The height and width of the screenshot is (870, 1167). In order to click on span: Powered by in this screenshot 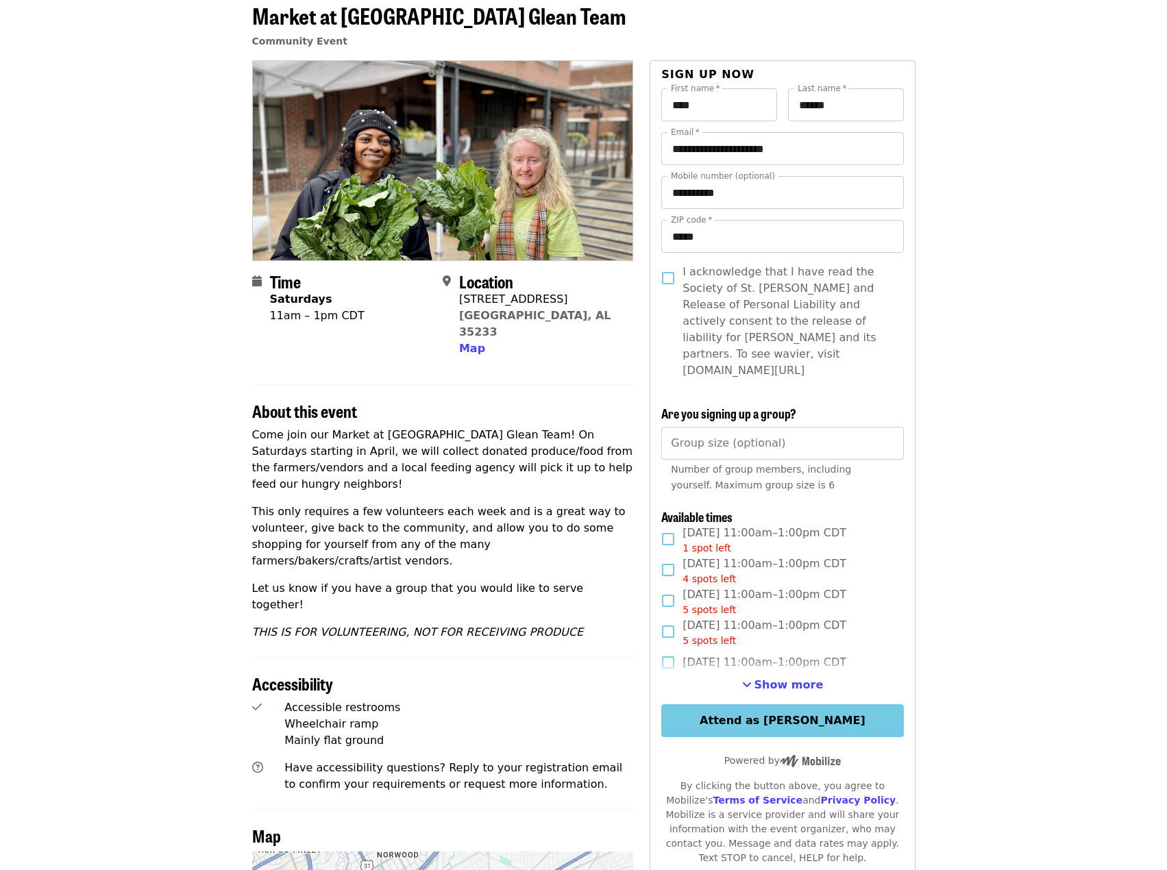, I will do `click(783, 761)`.